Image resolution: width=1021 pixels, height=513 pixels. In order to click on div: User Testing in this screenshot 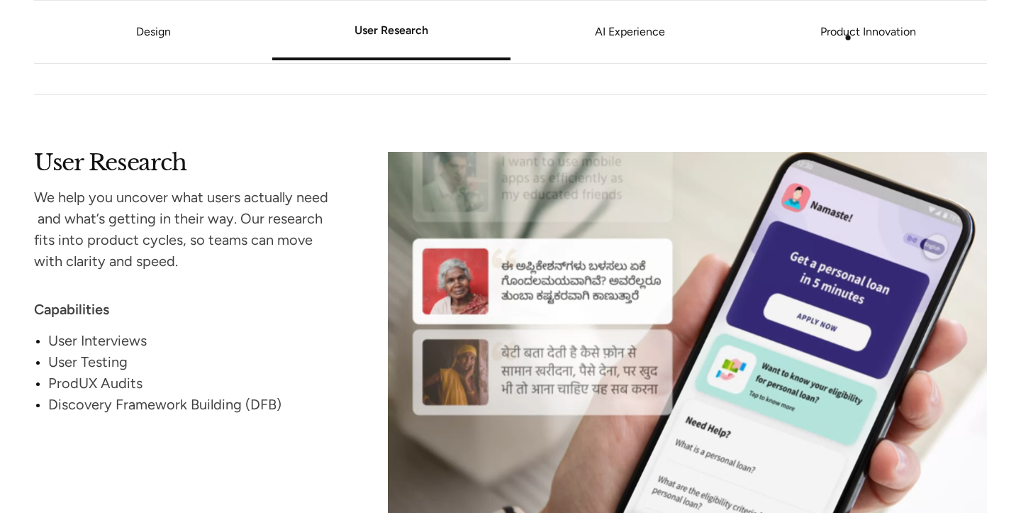, I will do `click(191, 362)`.